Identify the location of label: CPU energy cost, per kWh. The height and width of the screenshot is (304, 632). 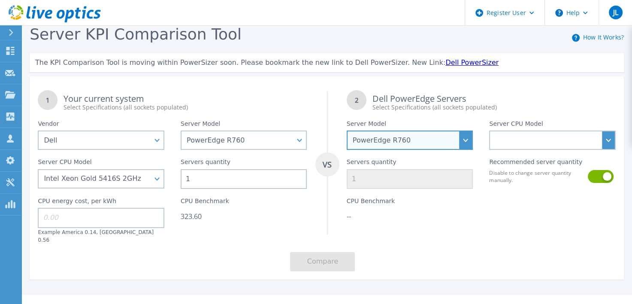
(77, 202).